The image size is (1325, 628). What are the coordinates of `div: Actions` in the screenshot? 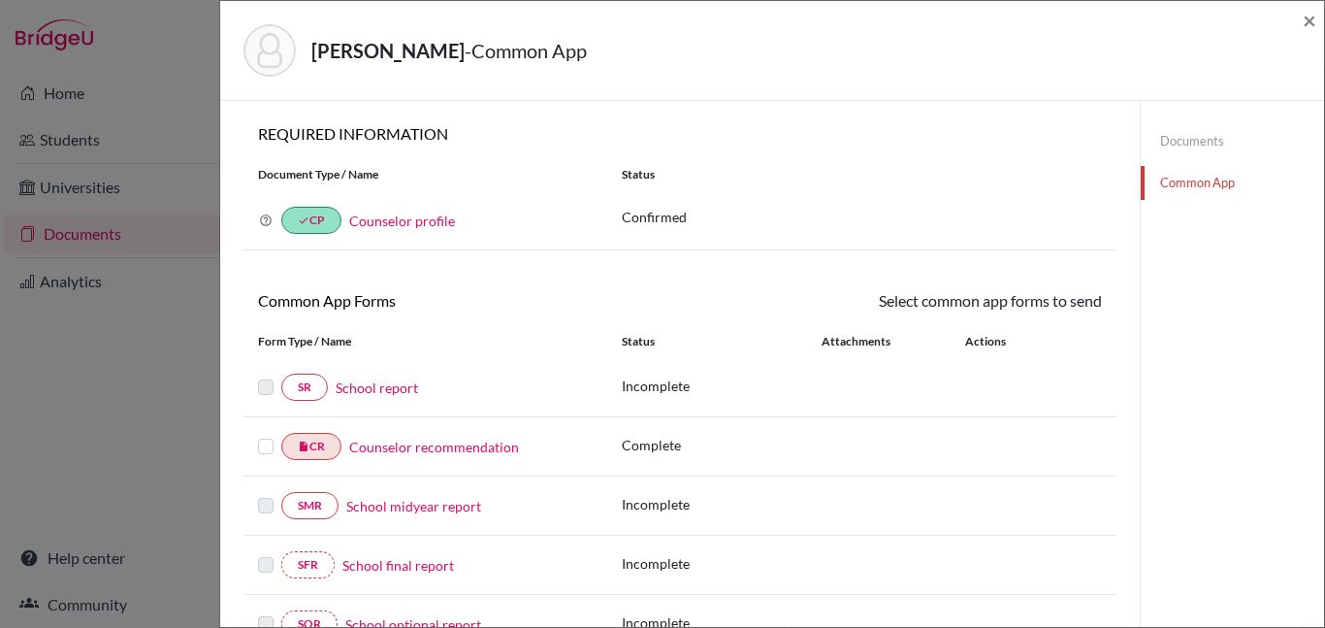 It's located at (1002, 342).